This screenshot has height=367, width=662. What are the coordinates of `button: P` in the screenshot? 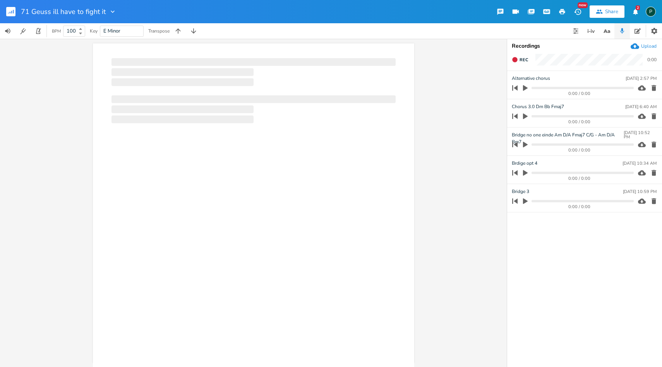 It's located at (651, 12).